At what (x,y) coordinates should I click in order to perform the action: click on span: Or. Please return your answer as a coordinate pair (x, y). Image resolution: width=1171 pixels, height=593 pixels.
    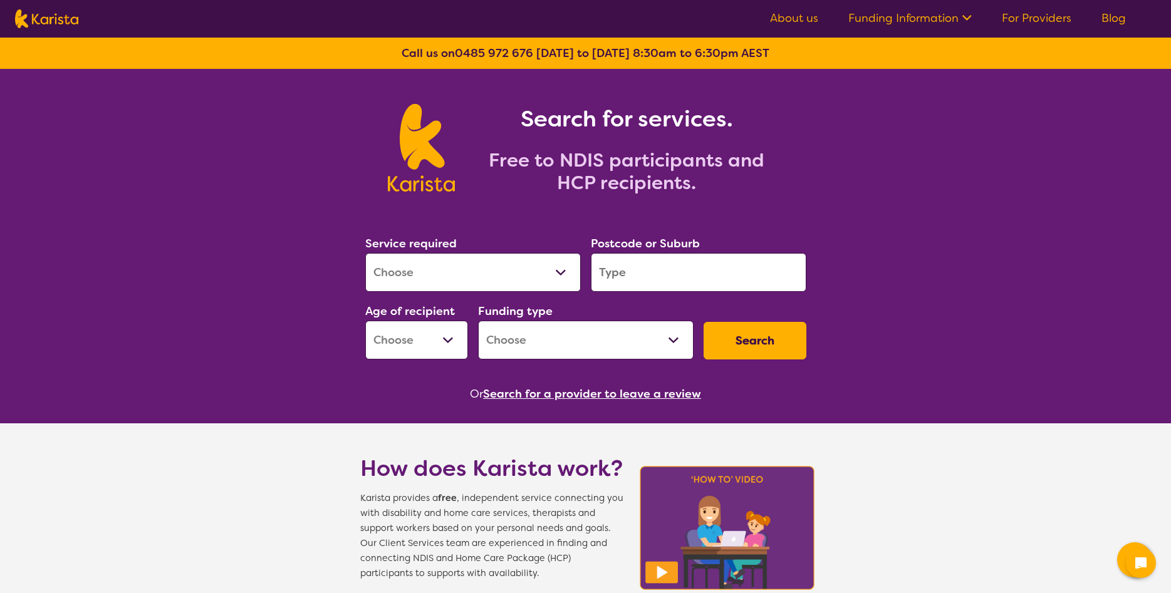
    Looking at the image, I should click on (476, 394).